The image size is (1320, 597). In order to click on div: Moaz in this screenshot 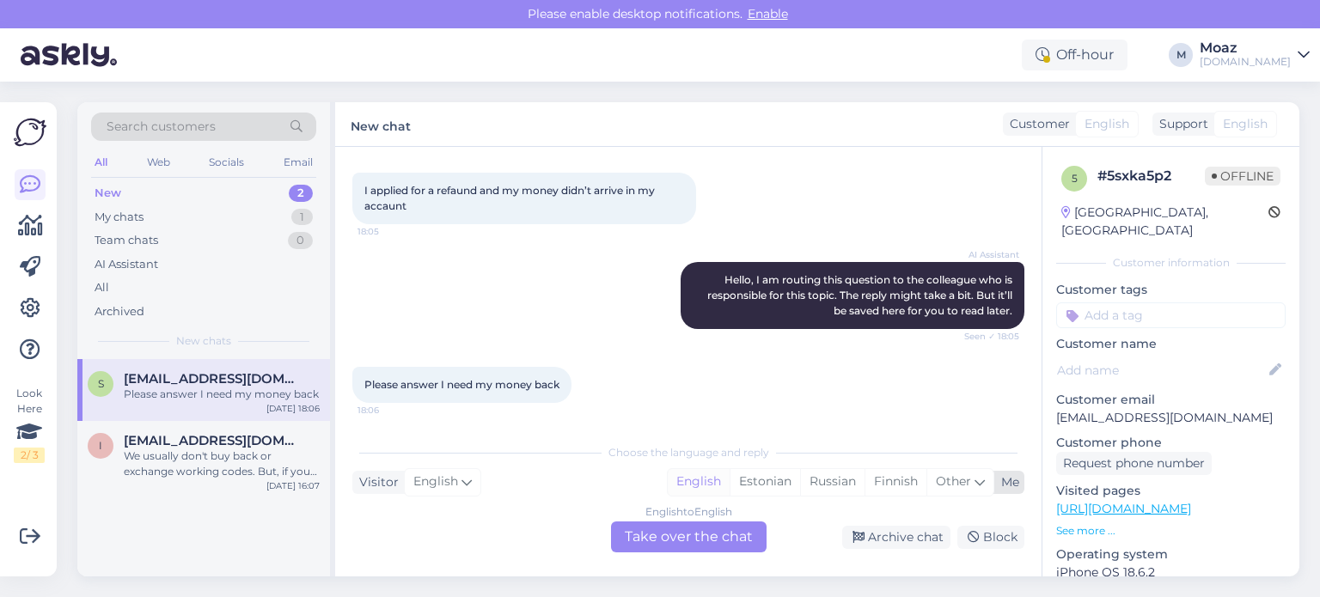, I will do `click(1245, 48)`.